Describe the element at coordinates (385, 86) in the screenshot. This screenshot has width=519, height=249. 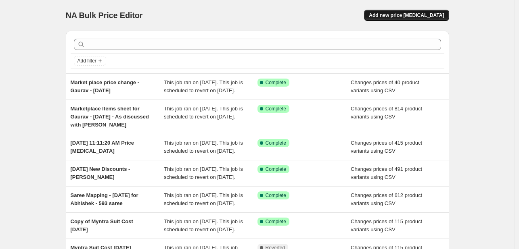
I see `span: Changes prices of 40 product variants using CSV` at that location.